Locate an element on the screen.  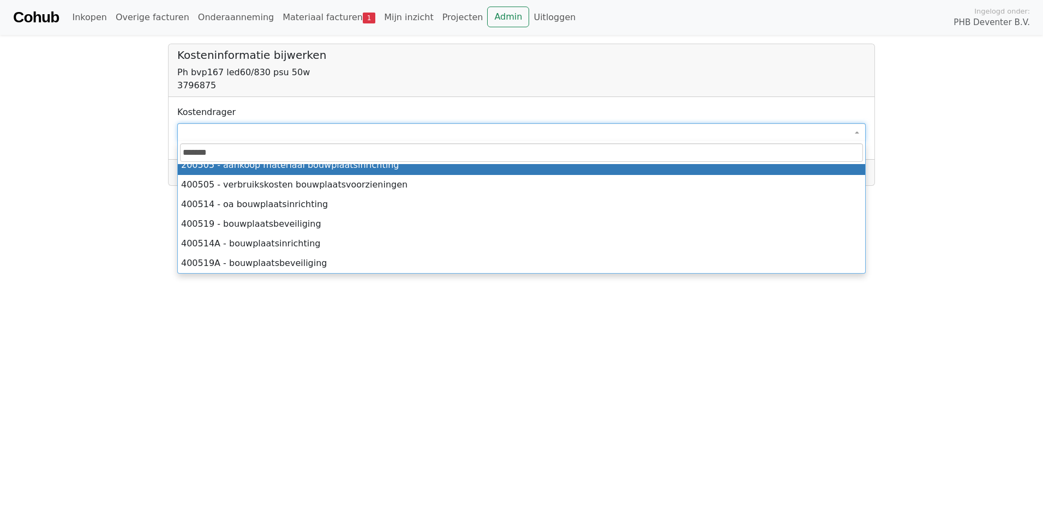
li: 400519 - bouwplaatsbeveiliging is located at coordinates (521, 224).